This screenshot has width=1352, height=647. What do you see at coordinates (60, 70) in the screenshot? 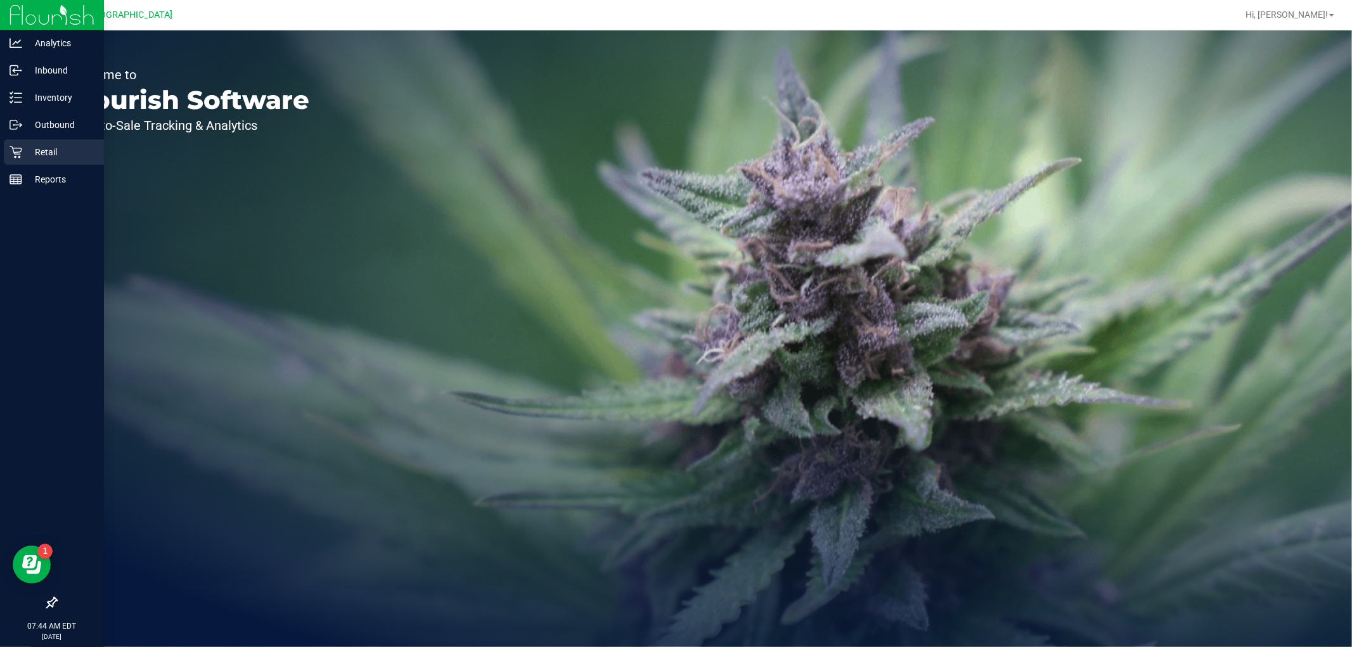
I see `p: Inbound` at bounding box center [60, 70].